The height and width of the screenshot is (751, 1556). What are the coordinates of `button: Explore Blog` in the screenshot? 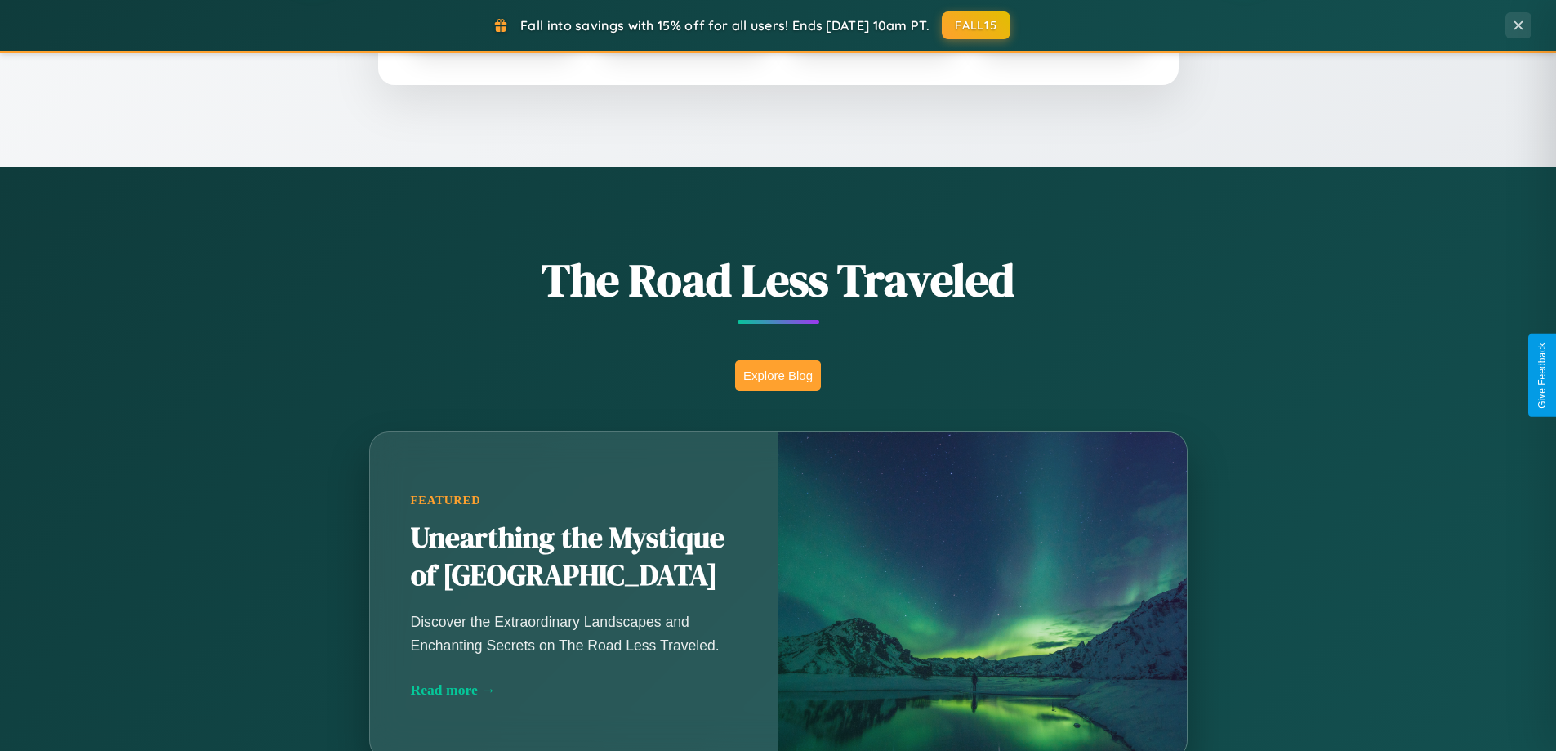 It's located at (778, 375).